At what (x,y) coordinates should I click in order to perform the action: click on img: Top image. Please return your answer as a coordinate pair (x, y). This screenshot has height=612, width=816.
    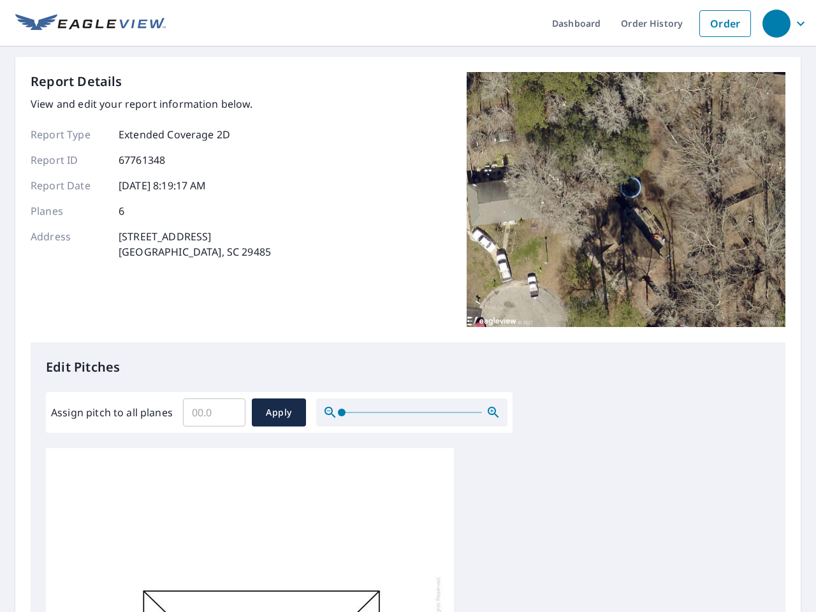
    Looking at the image, I should click on (626, 200).